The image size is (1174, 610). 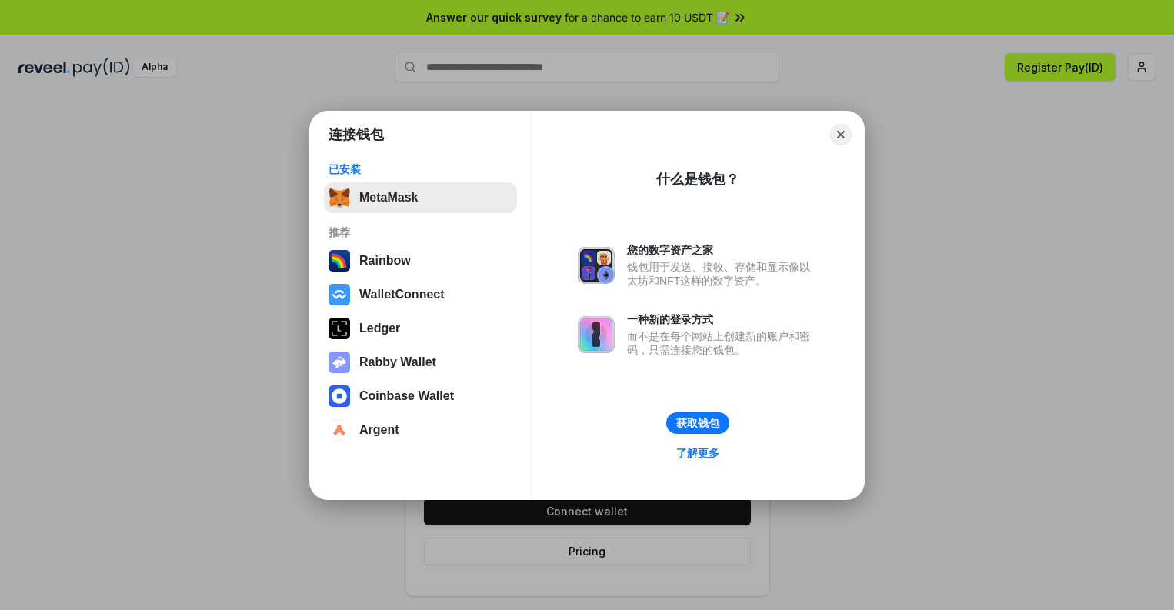 What do you see at coordinates (389, 198) in the screenshot?
I see `div: MetaMask` at bounding box center [389, 198].